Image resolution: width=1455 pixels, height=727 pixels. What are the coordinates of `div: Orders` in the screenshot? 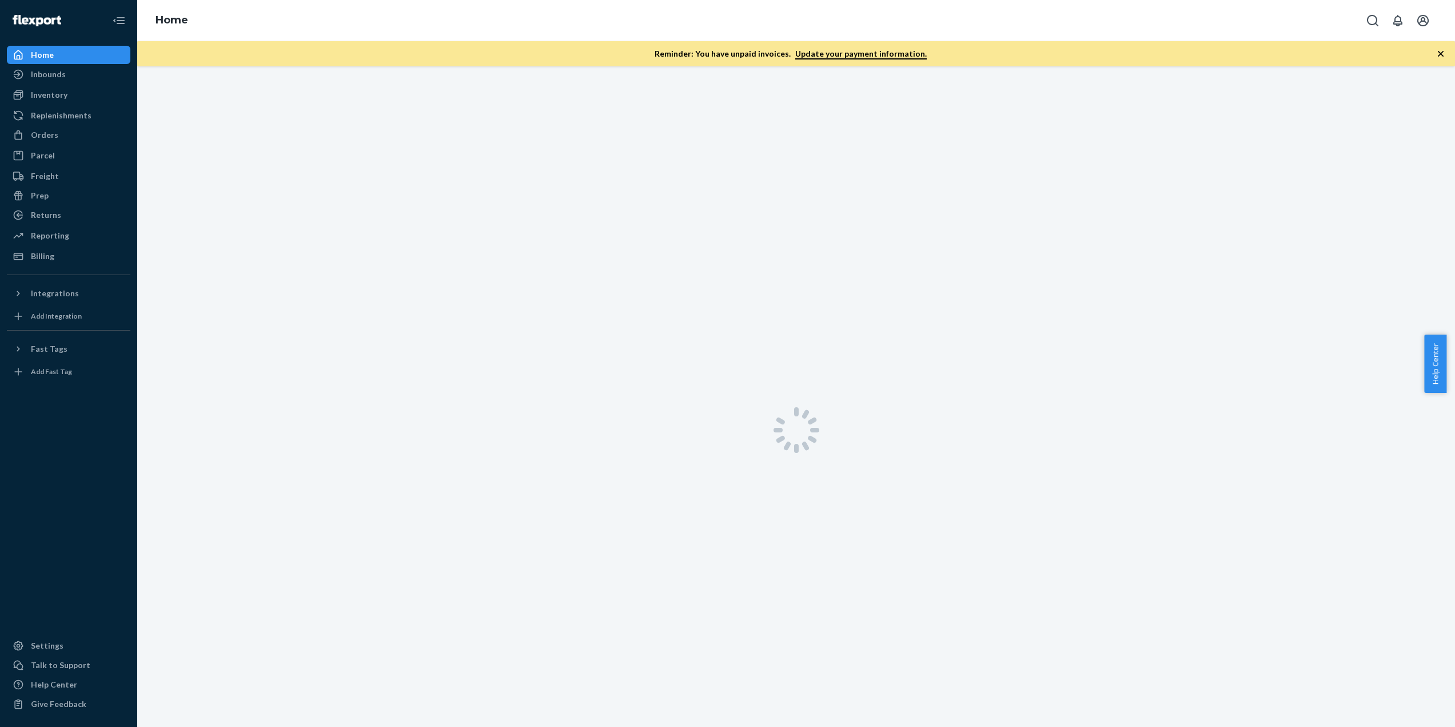 It's located at (45, 135).